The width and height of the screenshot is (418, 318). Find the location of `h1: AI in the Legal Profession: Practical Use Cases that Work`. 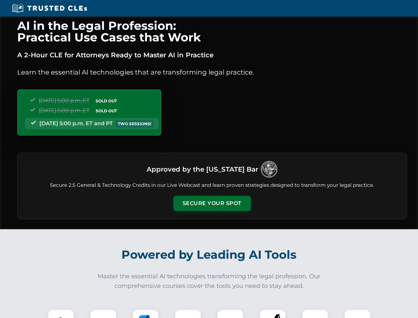

h1: AI in the Legal Profession: Practical Use Cases that Work is located at coordinates (212, 31).